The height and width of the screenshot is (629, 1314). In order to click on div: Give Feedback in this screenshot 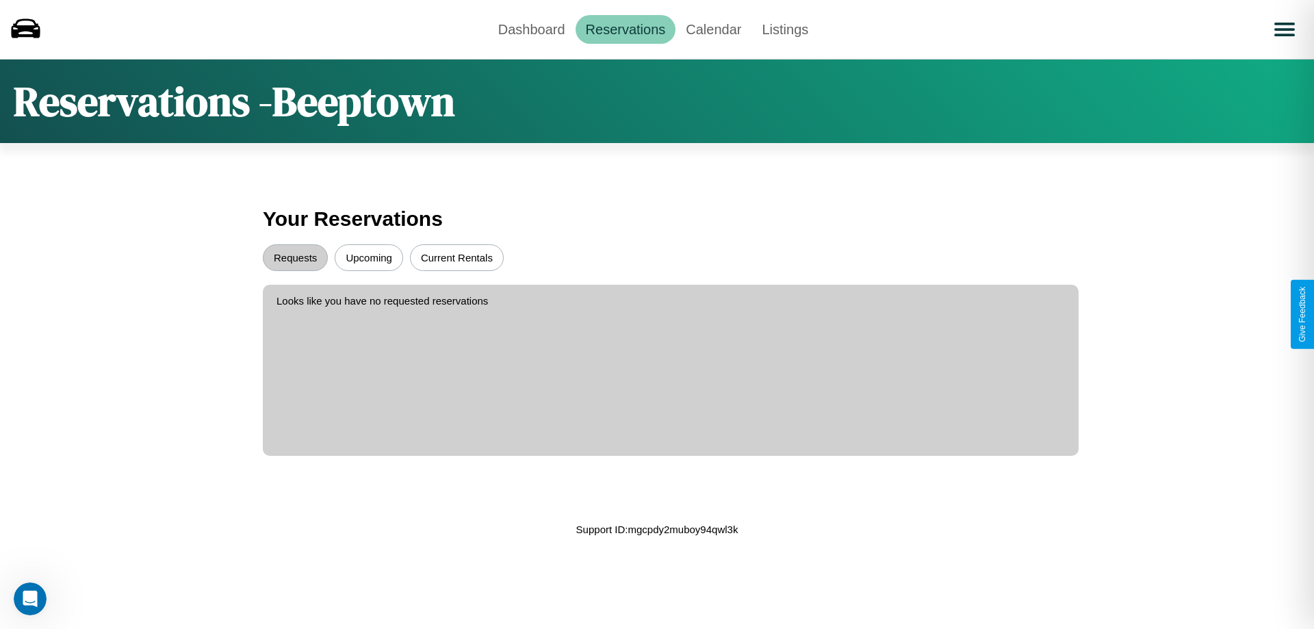, I will do `click(1302, 314)`.